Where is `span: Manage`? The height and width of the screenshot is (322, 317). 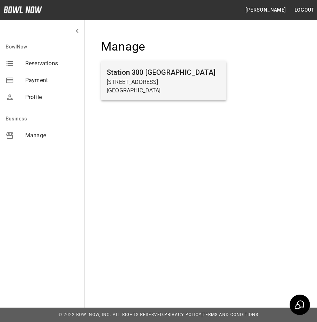 span: Manage is located at coordinates (52, 135).